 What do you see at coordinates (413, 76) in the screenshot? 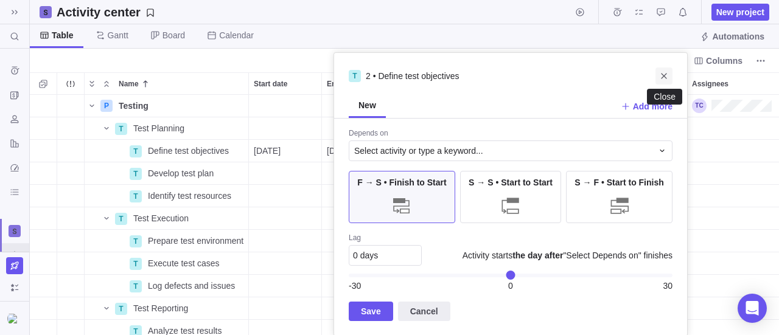
I see `span: 2 • Define test objectives` at bounding box center [413, 76].